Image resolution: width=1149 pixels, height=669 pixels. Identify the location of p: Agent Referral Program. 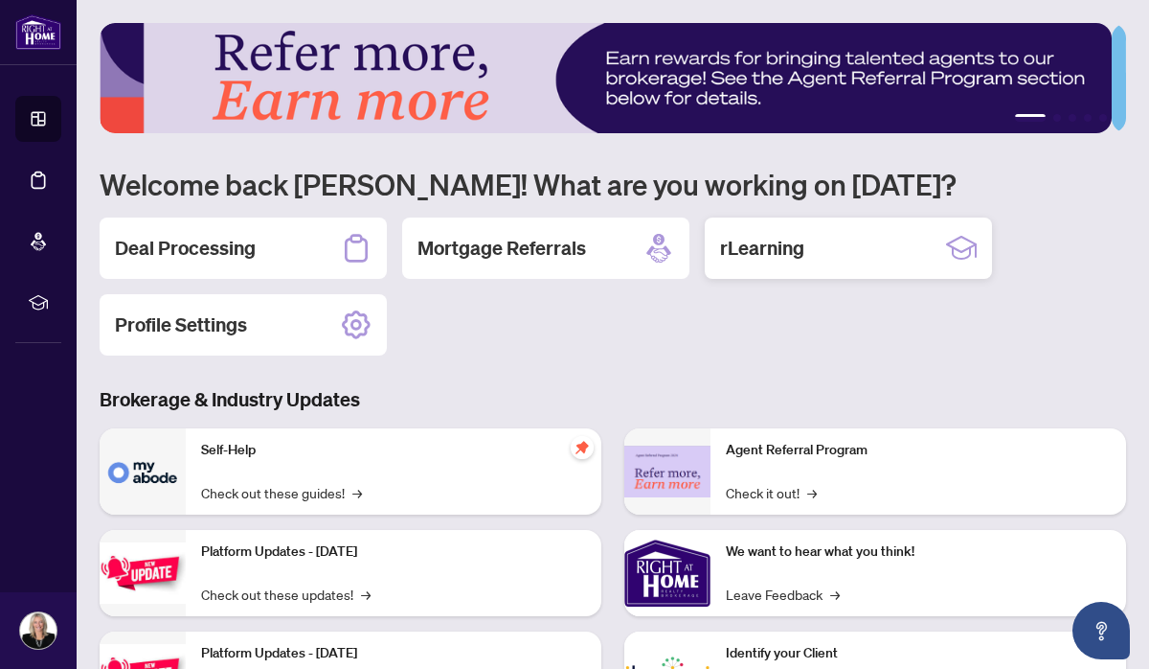
(919, 450).